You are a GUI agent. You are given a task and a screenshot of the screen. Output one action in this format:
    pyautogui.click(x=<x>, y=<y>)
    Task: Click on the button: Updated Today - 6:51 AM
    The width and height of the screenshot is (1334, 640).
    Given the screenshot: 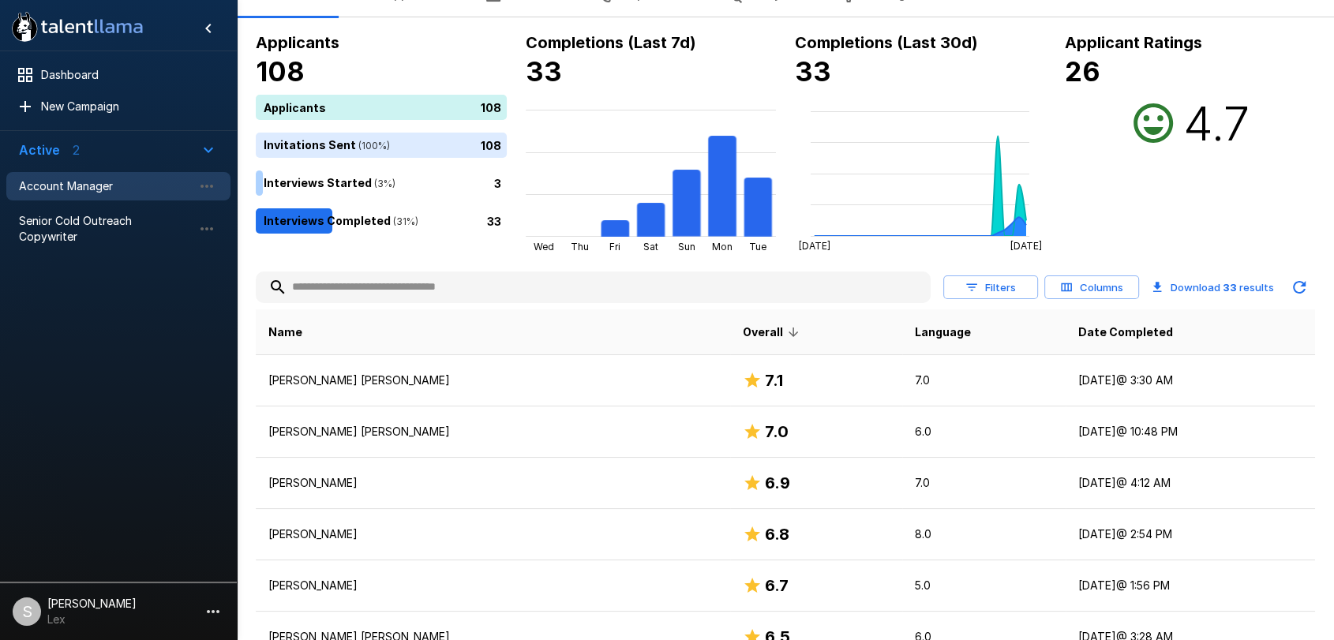 What is the action you would take?
    pyautogui.click(x=1300, y=287)
    